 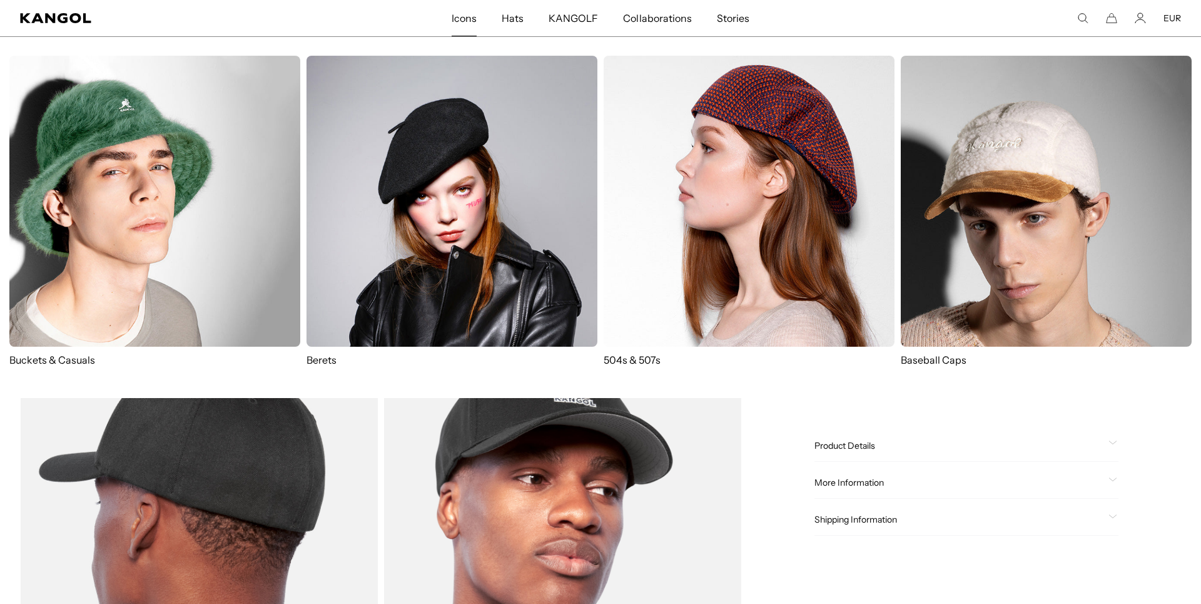 I want to click on a: 504s & 507s, so click(x=749, y=211).